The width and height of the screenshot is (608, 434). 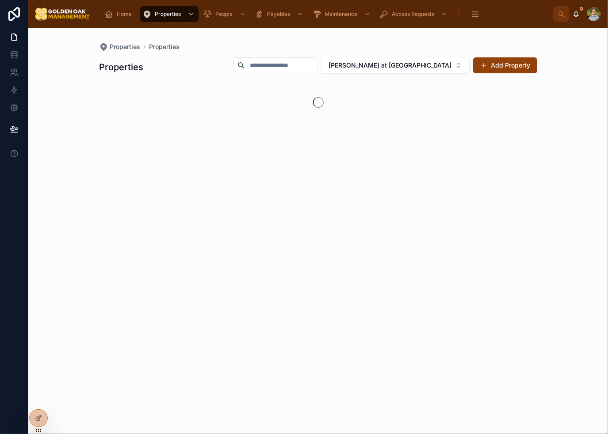 I want to click on button: Select Button, so click(x=395, y=65).